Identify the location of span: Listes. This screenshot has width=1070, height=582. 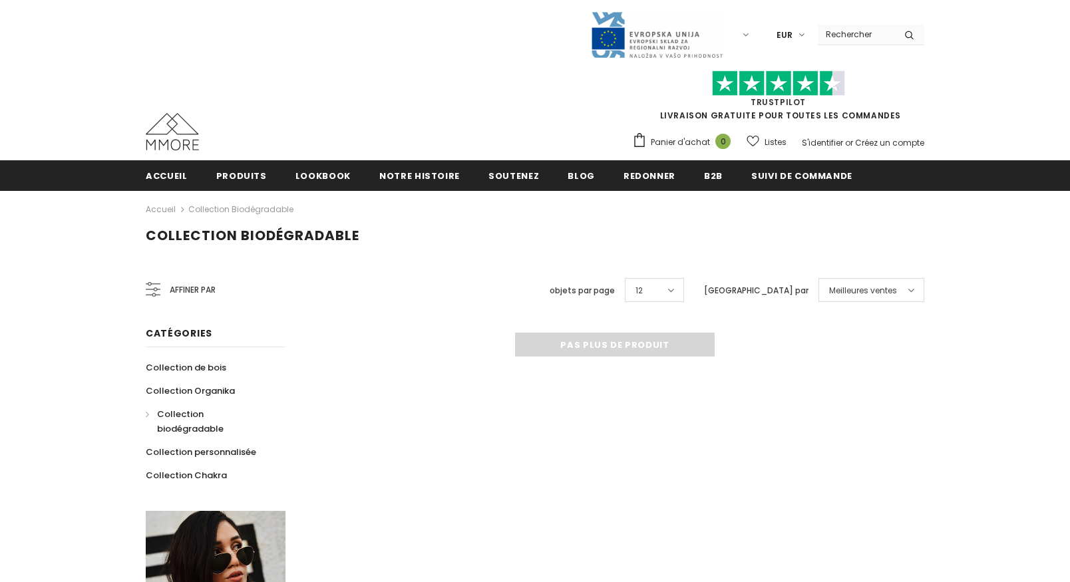
(775, 142).